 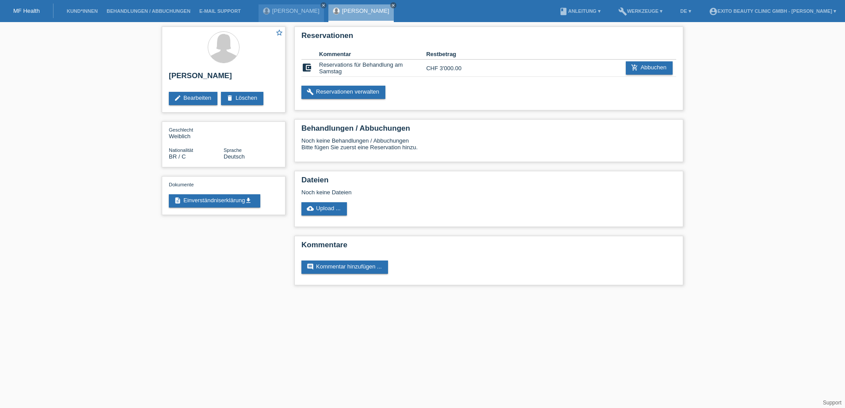 What do you see at coordinates (489, 38) in the screenshot?
I see `h2: Reservationen` at bounding box center [489, 38].